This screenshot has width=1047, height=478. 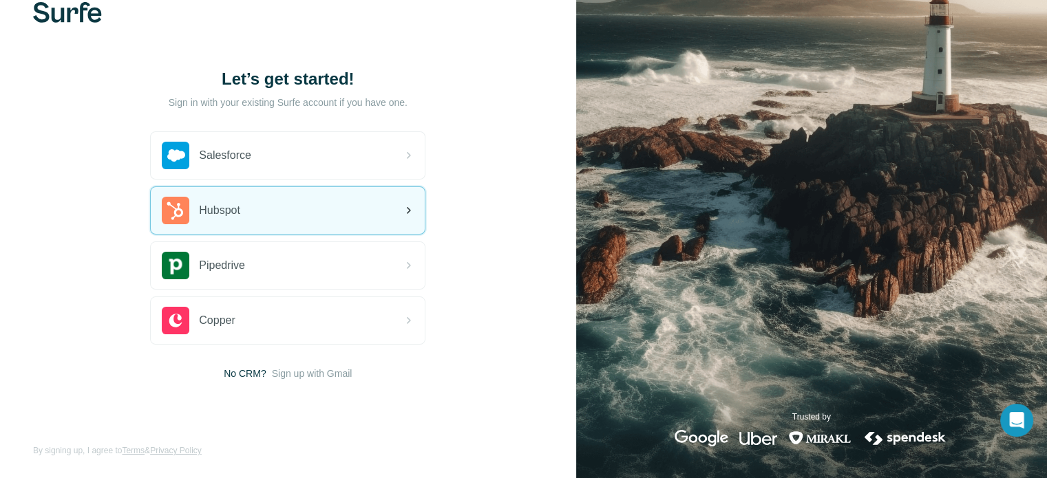 I want to click on a: Privacy Policy, so click(x=175, y=451).